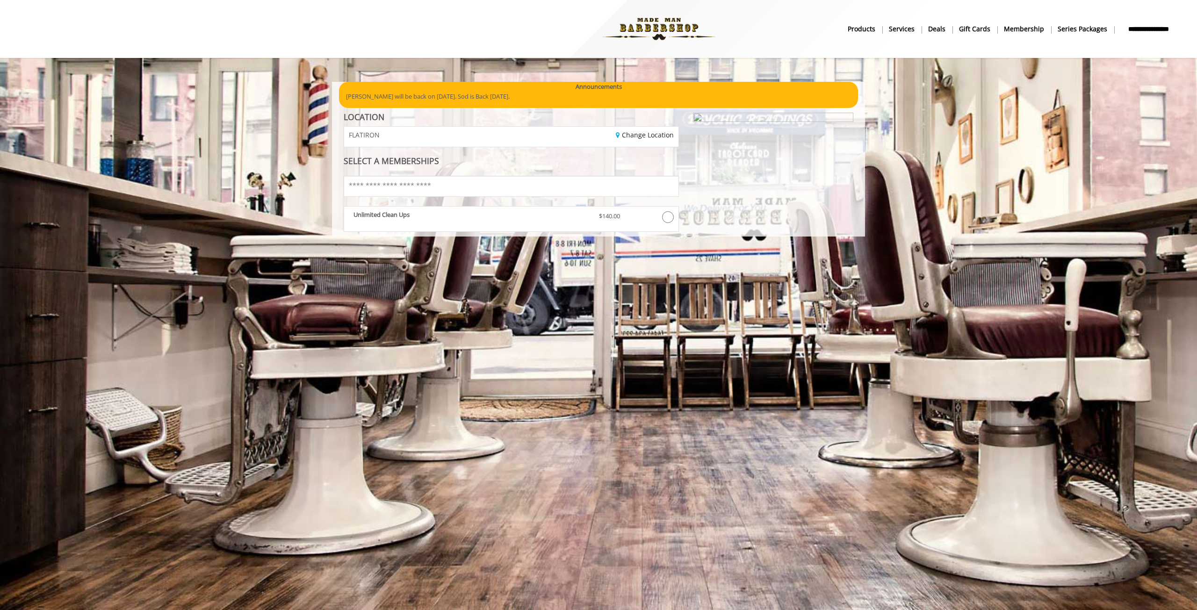  I want to click on b: Services, so click(902, 29).